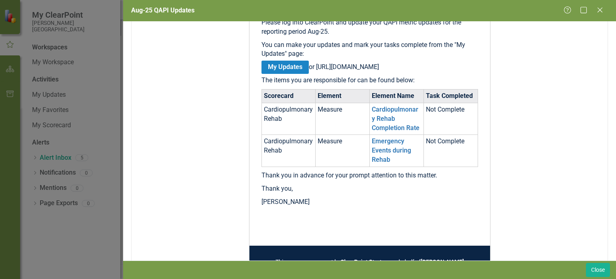  Describe the element at coordinates (397, 96) in the screenshot. I see `th: Element Name` at that location.